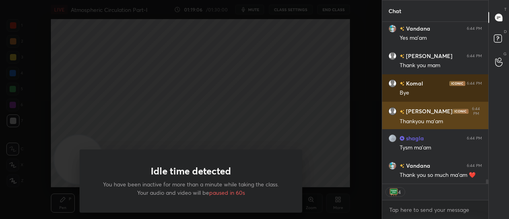  Describe the element at coordinates (440, 175) in the screenshot. I see `div: Thank you so much ma'am ❤️` at that location.